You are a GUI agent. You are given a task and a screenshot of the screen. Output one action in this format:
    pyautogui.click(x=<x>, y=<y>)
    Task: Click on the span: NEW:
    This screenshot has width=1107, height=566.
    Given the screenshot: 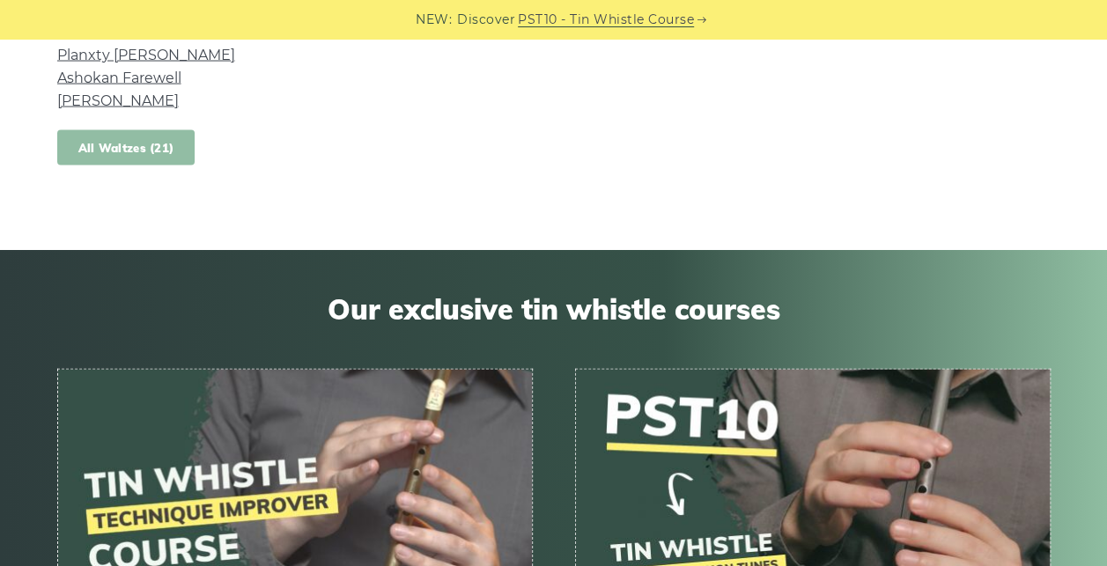 What is the action you would take?
    pyautogui.click(x=433, y=19)
    